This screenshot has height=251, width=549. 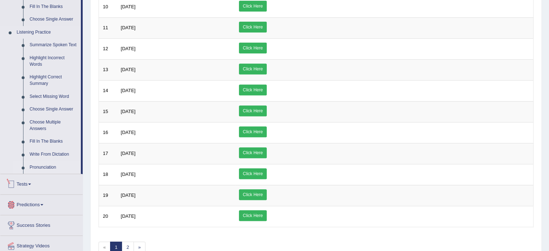 What do you see at coordinates (53, 45) in the screenshot?
I see `a: Summarize Spoken Text` at bounding box center [53, 45].